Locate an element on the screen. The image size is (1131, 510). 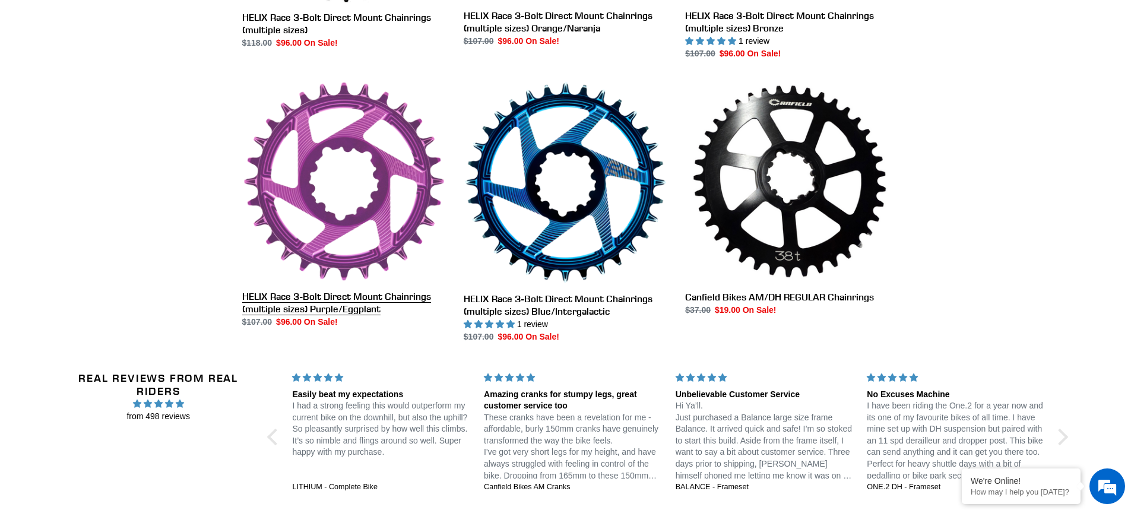
textarea: Type your message and hit 'Enter' is located at coordinates (116, 345).